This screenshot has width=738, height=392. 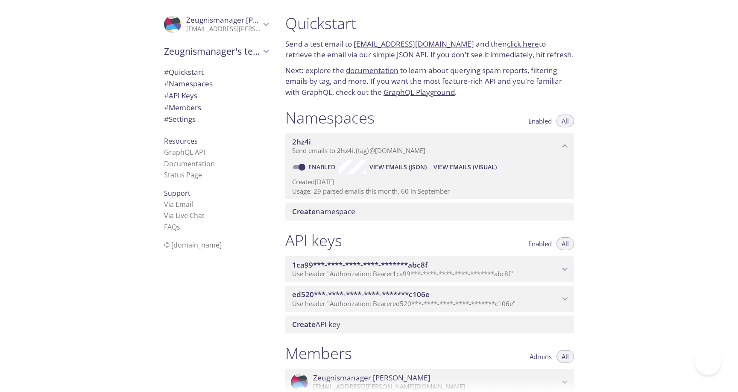 What do you see at coordinates (541, 356) in the screenshot?
I see `button: Admins` at bounding box center [541, 356].